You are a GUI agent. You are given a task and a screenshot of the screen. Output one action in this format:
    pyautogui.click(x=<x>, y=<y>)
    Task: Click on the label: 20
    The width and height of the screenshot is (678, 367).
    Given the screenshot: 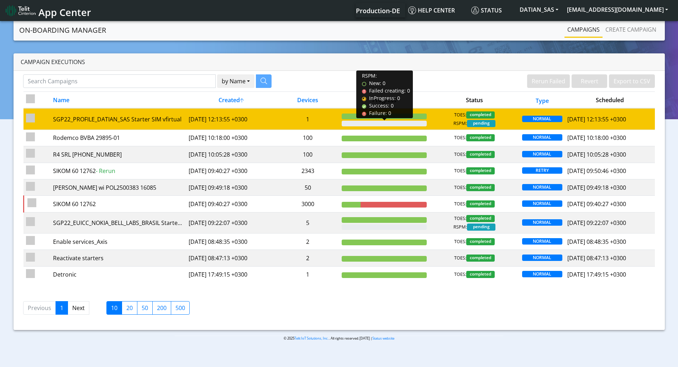 What is the action you would take?
    pyautogui.click(x=129, y=308)
    